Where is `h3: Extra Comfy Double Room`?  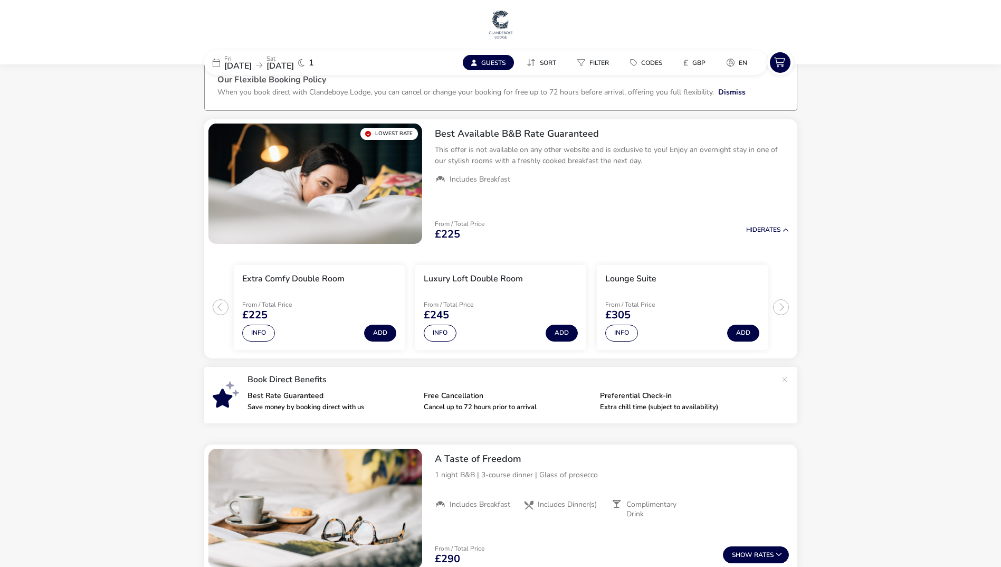
h3: Extra Comfy Double Room is located at coordinates (293, 279).